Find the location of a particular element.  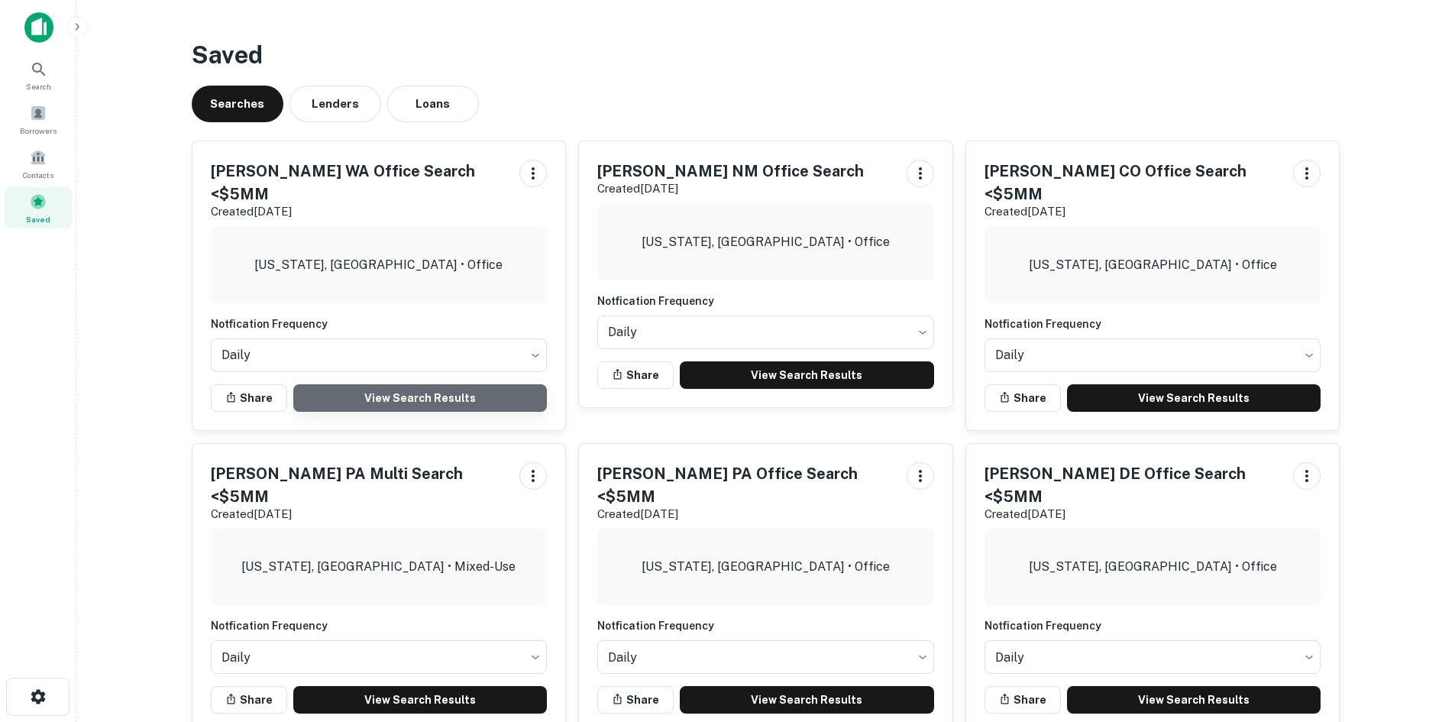

span: Saved is located at coordinates (38, 219).